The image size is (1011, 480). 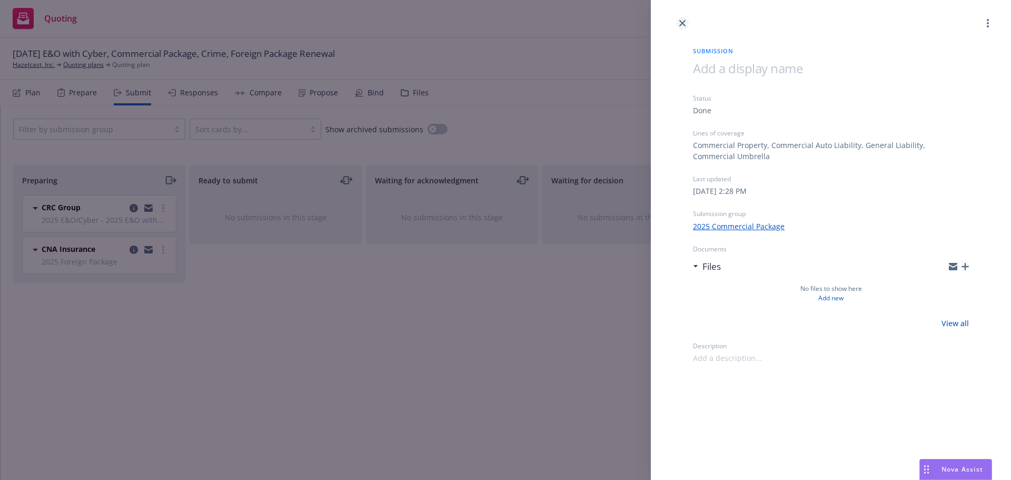 I want to click on span: Submission, so click(x=831, y=51).